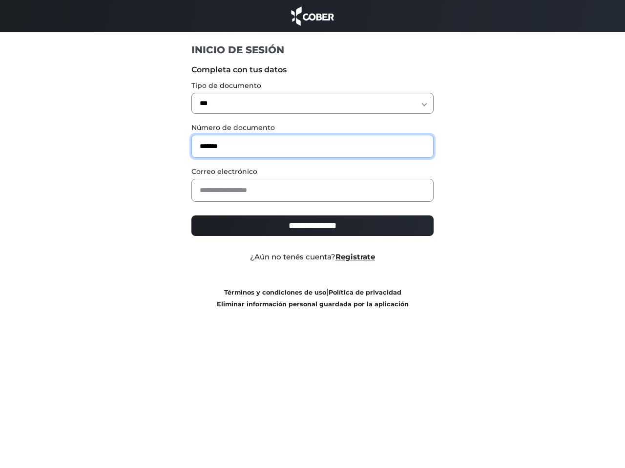 The height and width of the screenshot is (468, 625). What do you see at coordinates (275, 292) in the screenshot?
I see `a: Términos y condiciones de uso` at bounding box center [275, 292].